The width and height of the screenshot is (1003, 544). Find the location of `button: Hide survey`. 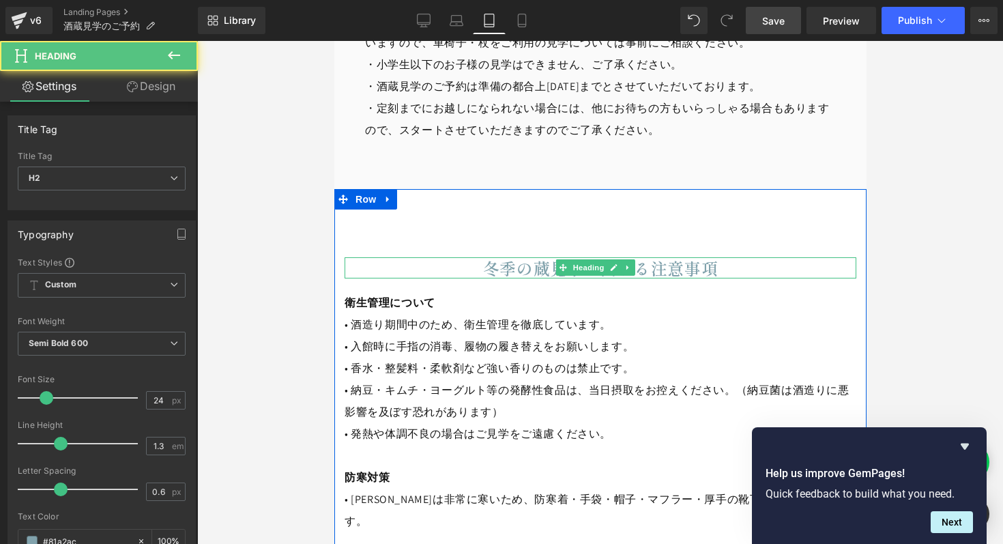

button: Hide survey is located at coordinates (965, 446).